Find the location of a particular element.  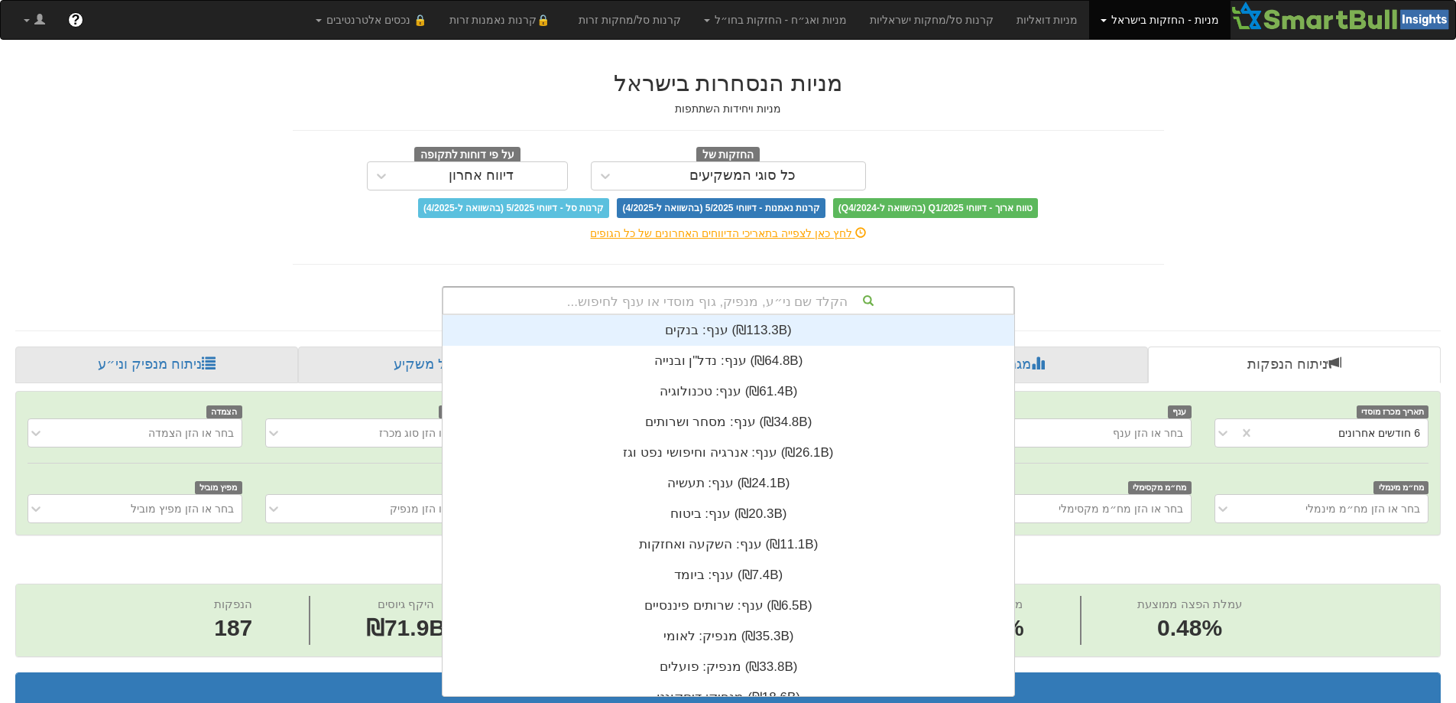

h3: תוצאות הנפקות is located at coordinates (728, 687).